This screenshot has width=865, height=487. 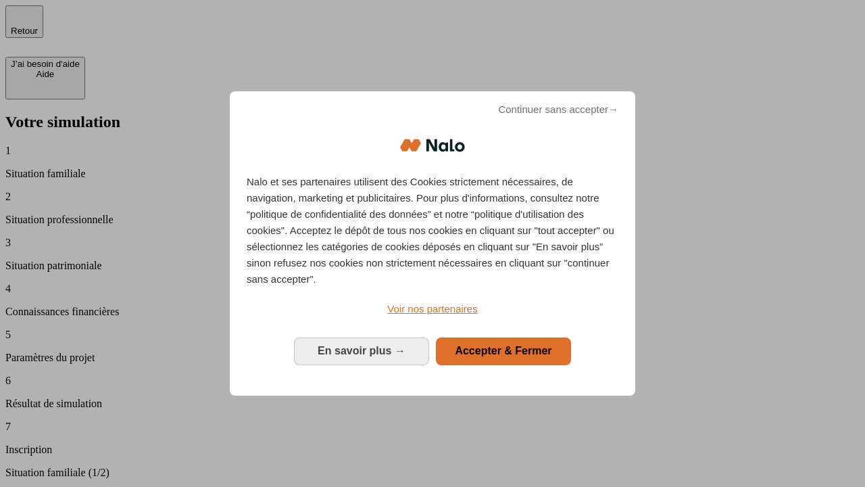 I want to click on span: Continuer sans accepter→, so click(x=559, y=110).